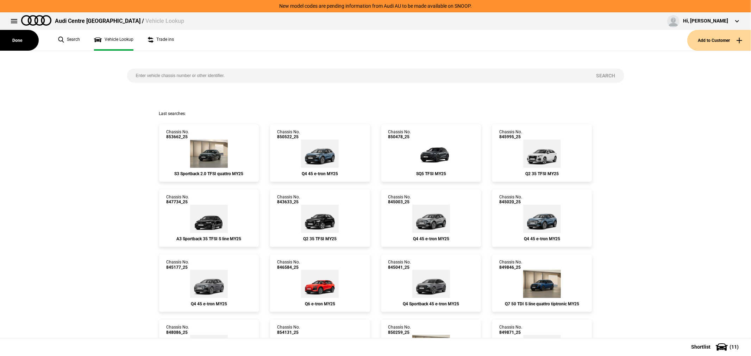 The width and height of the screenshot is (751, 356). Describe the element at coordinates (606, 76) in the screenshot. I see `button: Search` at that location.